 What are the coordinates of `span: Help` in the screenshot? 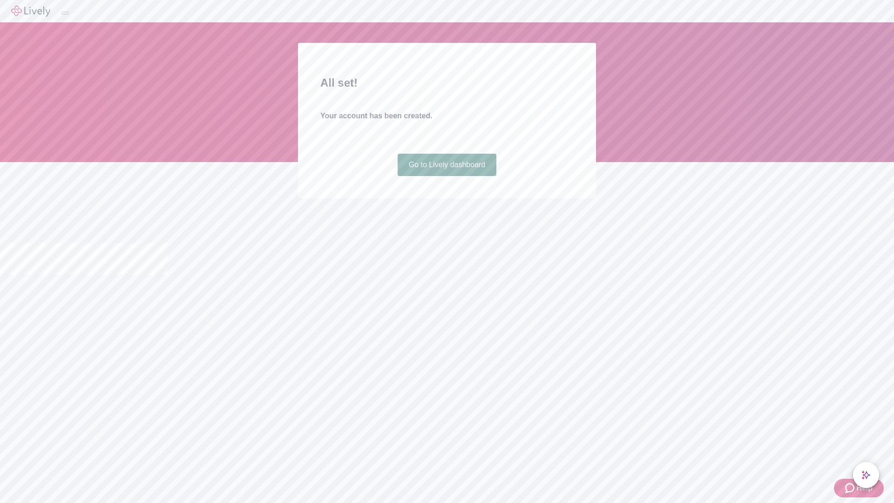 It's located at (864, 488).